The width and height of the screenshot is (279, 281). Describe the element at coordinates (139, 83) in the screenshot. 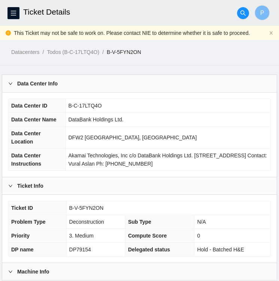

I see `div: Data Center Info` at that location.